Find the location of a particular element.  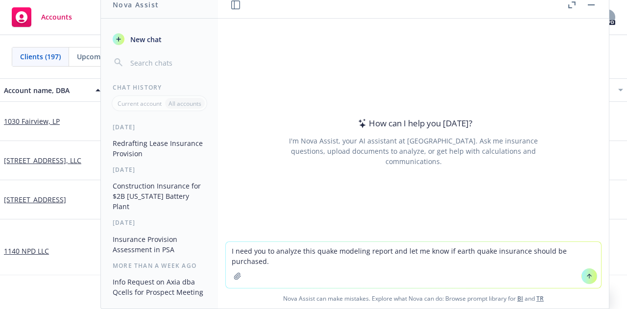

button: Insurance Provision Assessment in PSA is located at coordinates (159, 244).